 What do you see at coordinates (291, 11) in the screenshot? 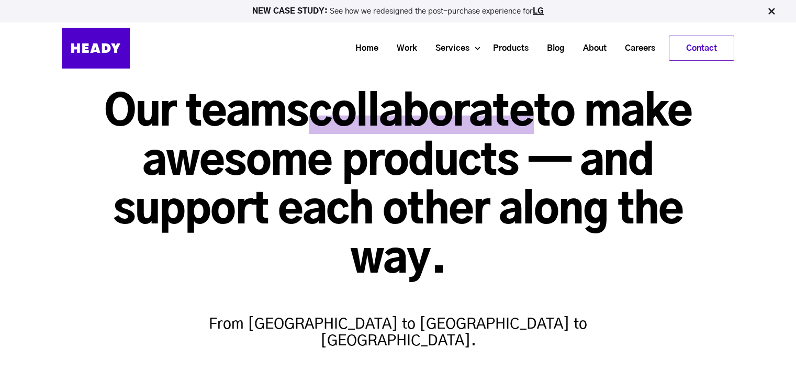
I see `strong: NEW CASE STUDY:` at bounding box center [291, 11].